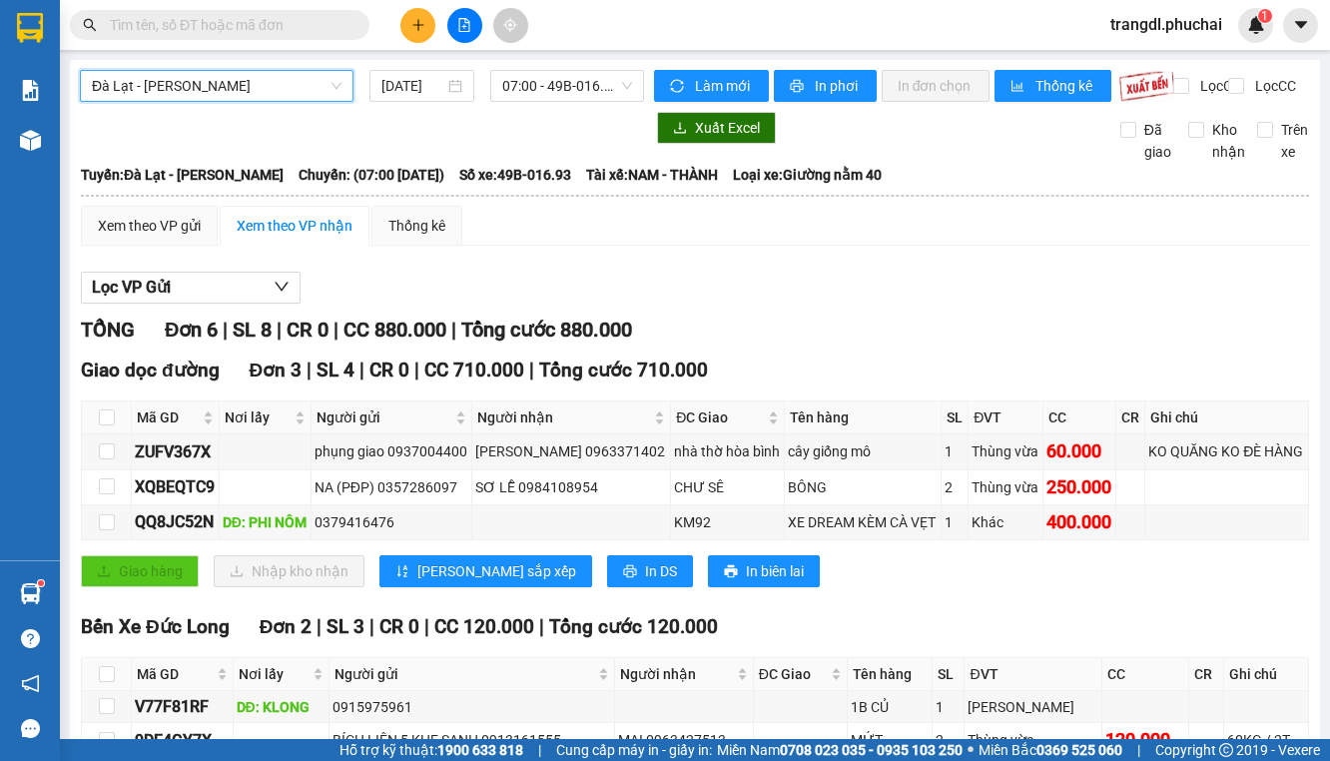 The image size is (1330, 761). I want to click on th: Ghi chú, so click(1266, 674).